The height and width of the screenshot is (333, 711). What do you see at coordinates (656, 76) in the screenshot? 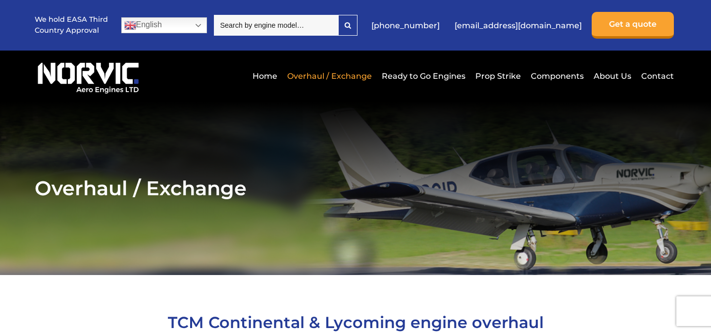
I see `a: Contact` at bounding box center [656, 76].